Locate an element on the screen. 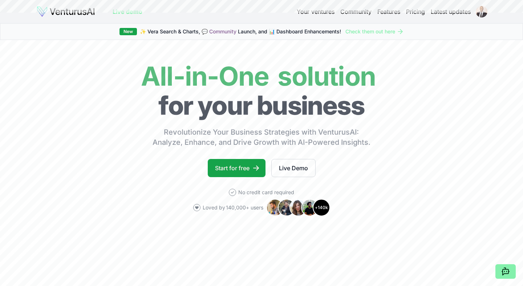  img: Avatar 1 is located at coordinates (275, 208).